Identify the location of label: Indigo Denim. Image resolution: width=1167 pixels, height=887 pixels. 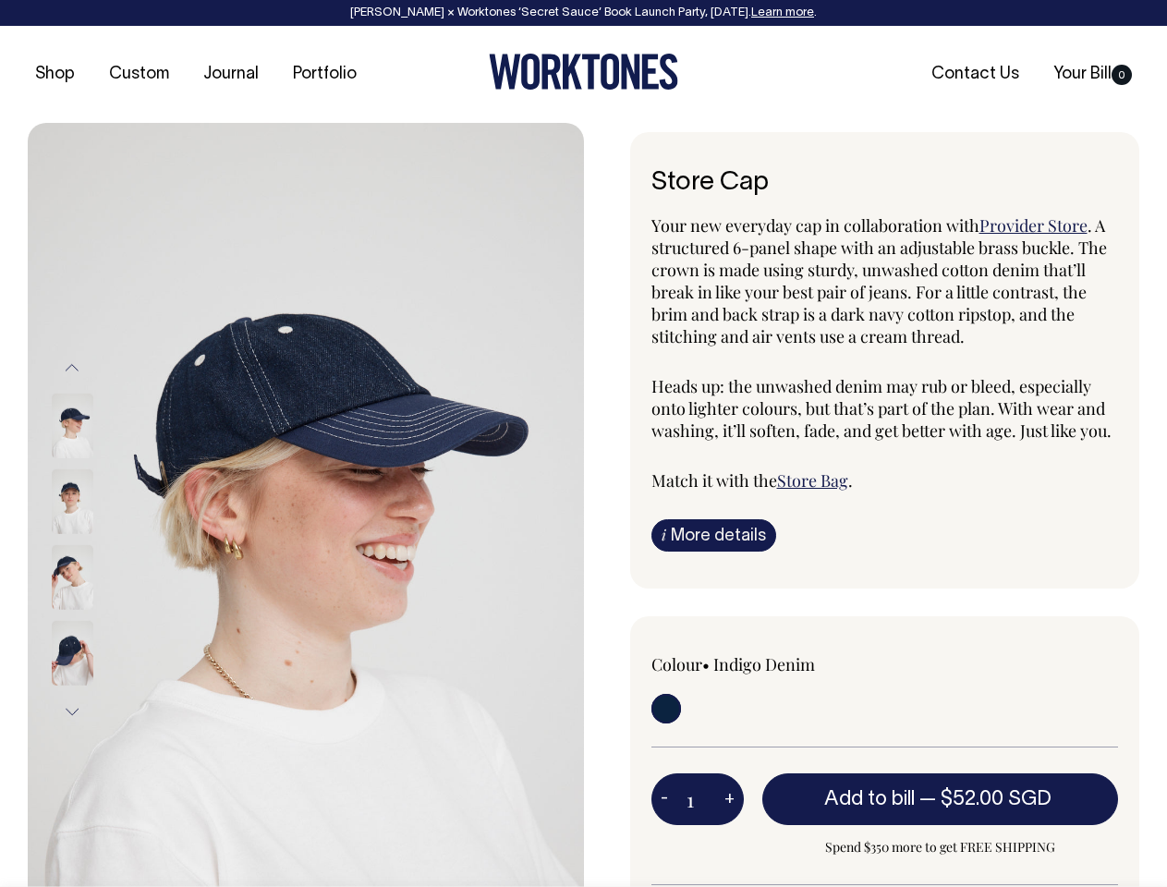
(764, 664).